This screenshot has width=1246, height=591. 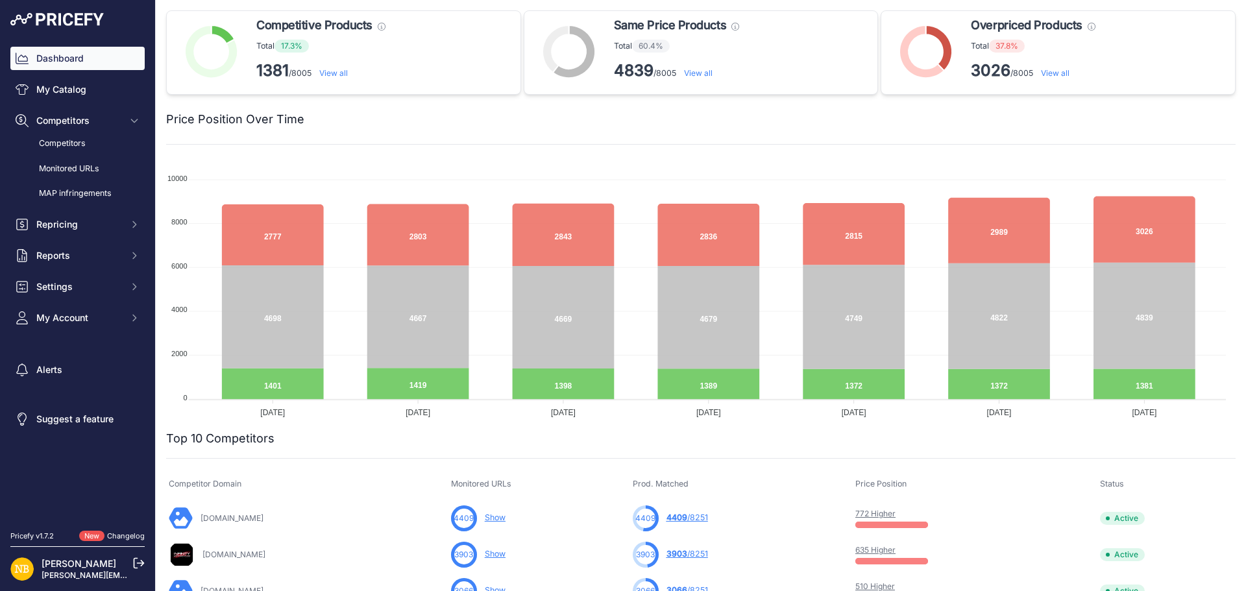 I want to click on strong: 4839, so click(x=633, y=70).